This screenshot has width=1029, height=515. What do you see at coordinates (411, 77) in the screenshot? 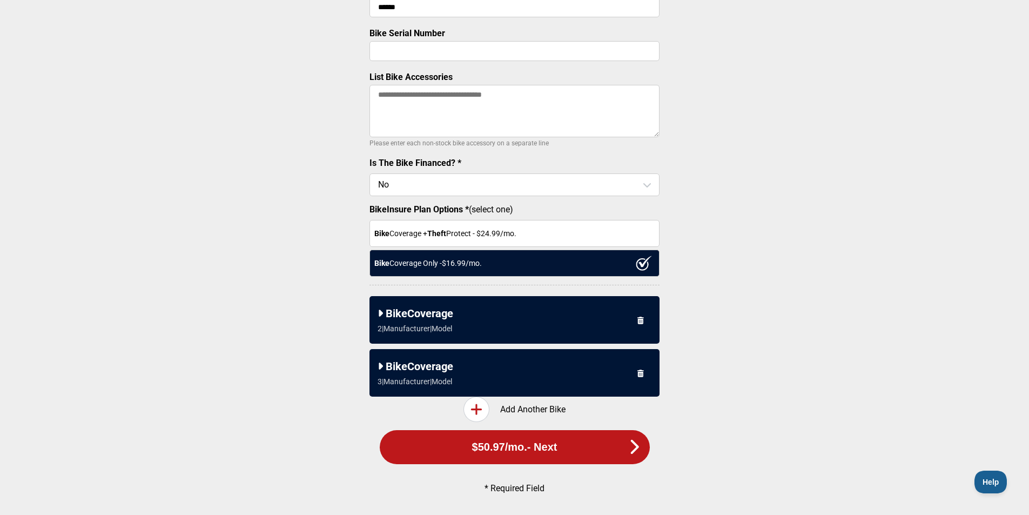
I see `label: List Bike Accessories` at bounding box center [411, 77].